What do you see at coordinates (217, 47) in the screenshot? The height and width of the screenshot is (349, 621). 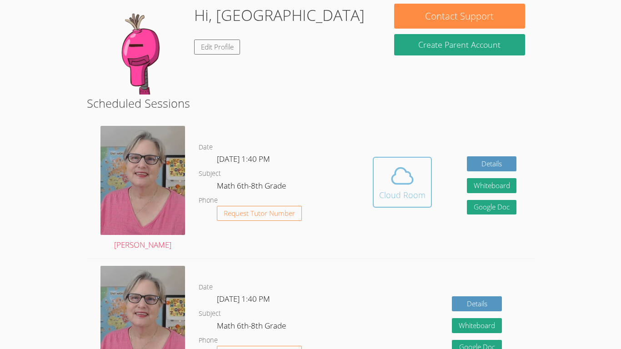 I see `a: Edit Profile` at bounding box center [217, 47].